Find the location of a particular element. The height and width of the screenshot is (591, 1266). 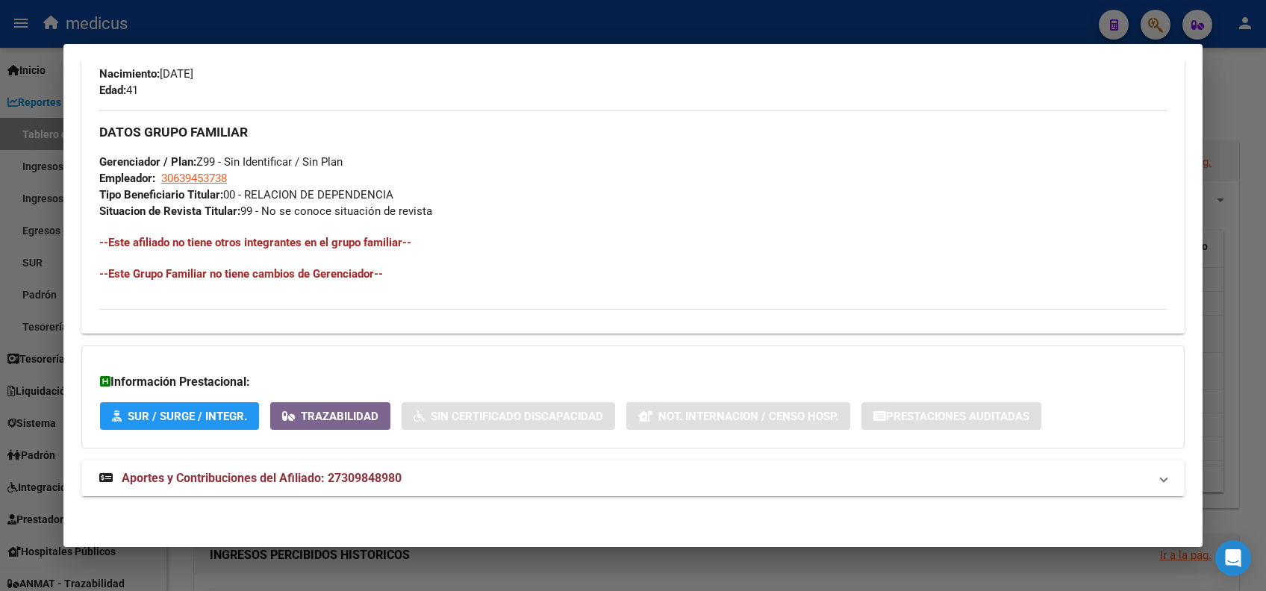

span: Trazabilidad is located at coordinates (340, 417).